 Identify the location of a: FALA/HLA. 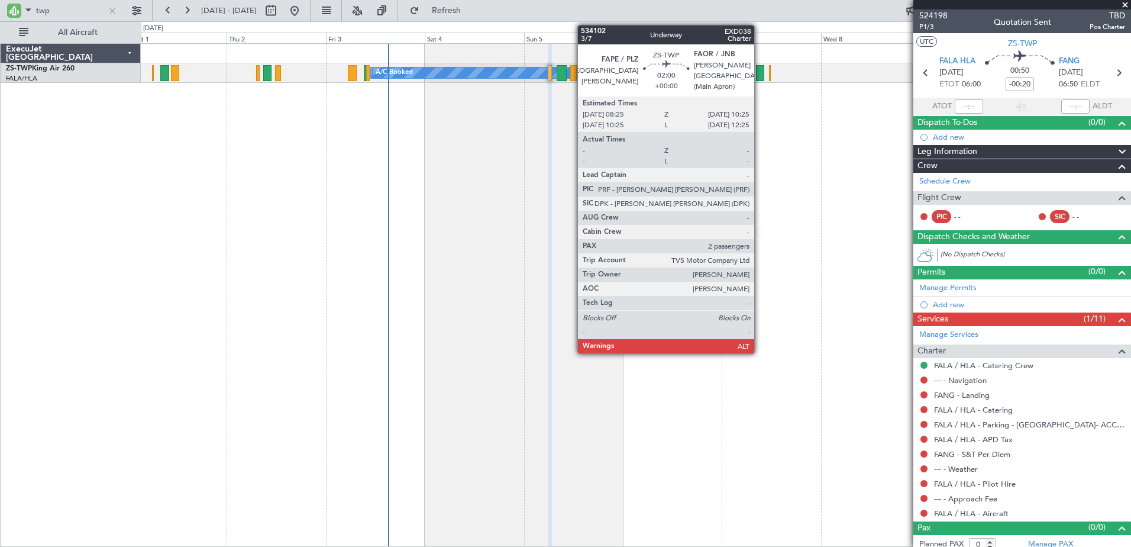
(21, 78).